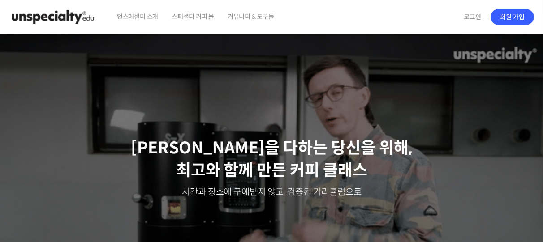 Image resolution: width=543 pixels, height=242 pixels. What do you see at coordinates (31, 196) in the screenshot?
I see `span: 홈` at bounding box center [31, 196].